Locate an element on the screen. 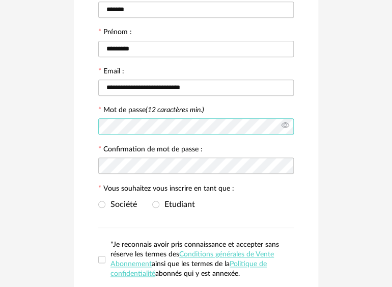 This screenshot has width=392, height=287. i: (12 caractères min.) is located at coordinates (175, 110).